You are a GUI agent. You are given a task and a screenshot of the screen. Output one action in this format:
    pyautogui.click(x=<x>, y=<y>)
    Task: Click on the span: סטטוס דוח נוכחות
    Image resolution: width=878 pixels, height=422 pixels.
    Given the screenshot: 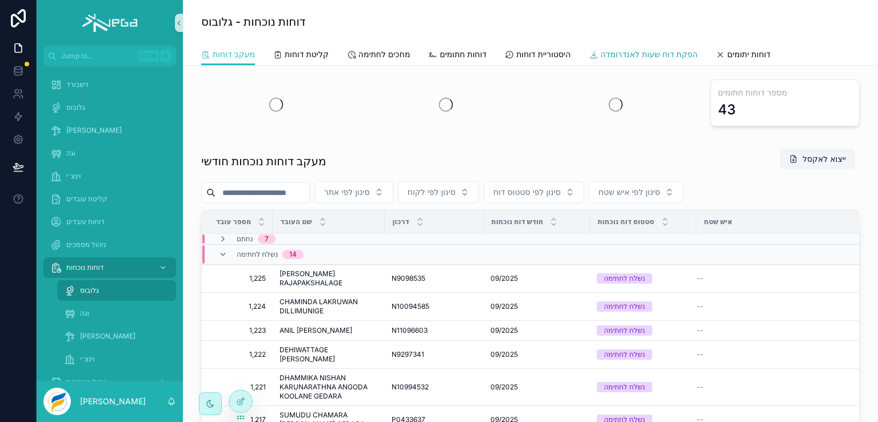 What is the action you would take?
    pyautogui.click(x=625, y=222)
    